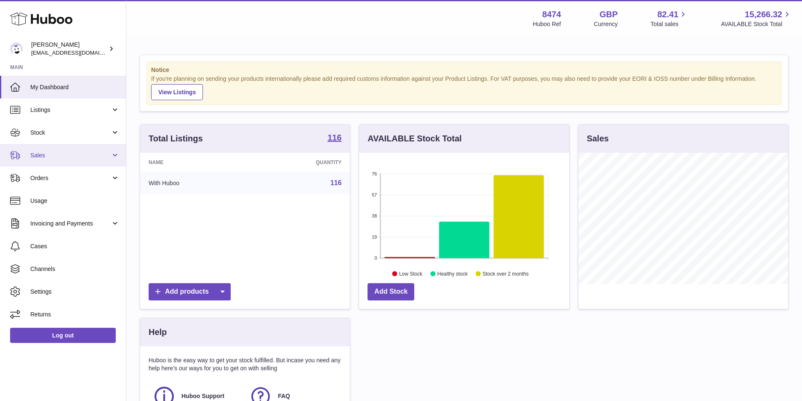  Describe the element at coordinates (195, 183) in the screenshot. I see `td: With Huboo` at that location.